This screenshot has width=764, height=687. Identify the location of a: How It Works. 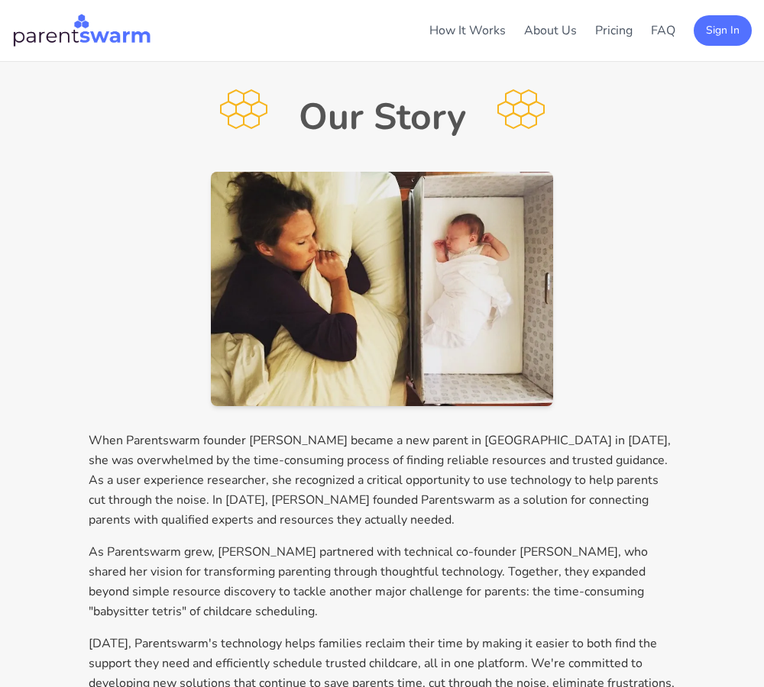
(467, 31).